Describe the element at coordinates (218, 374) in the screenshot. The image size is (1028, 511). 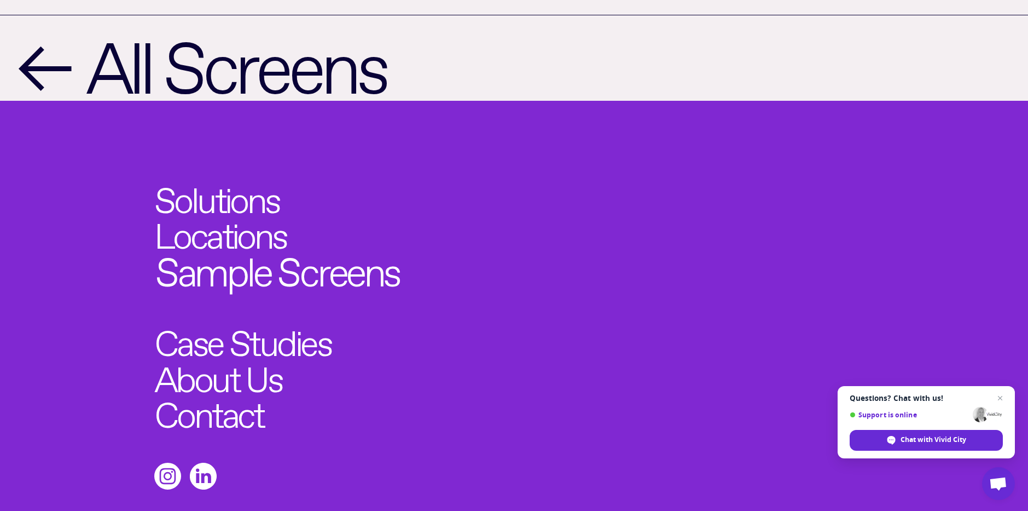
I see `a: About Us` at that location.